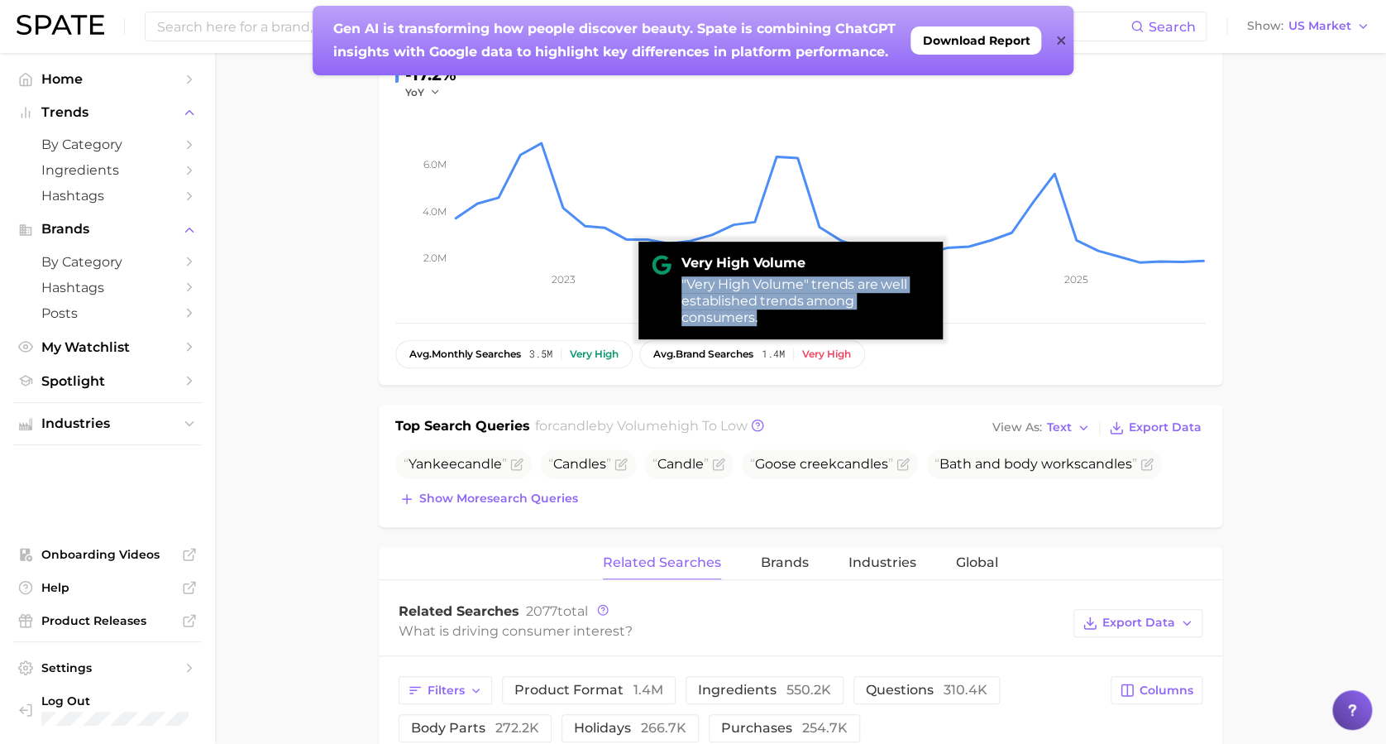 This screenshot has width=1386, height=744. Describe the element at coordinates (445, 690) in the screenshot. I see `button: Filters` at that location.